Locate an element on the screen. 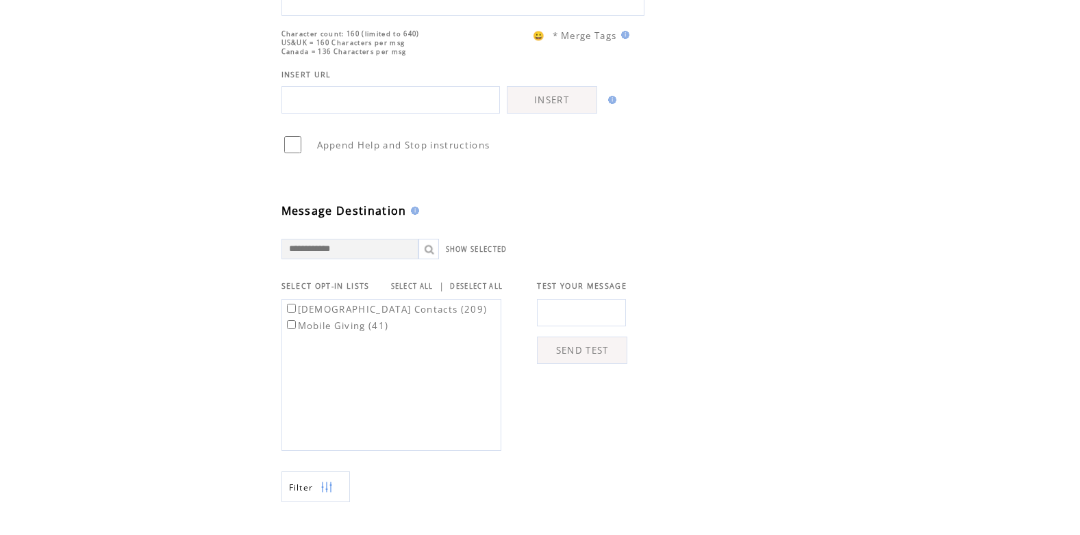  span: Character count: 160 (limited to 640) is located at coordinates (351, 34).